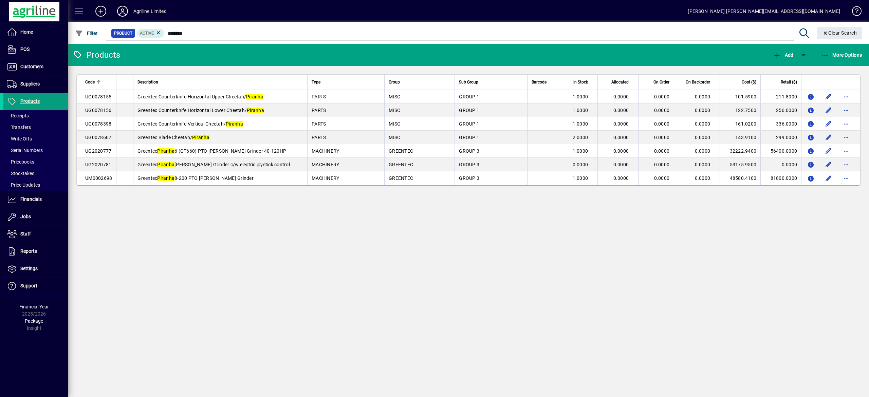 Image resolution: width=869 pixels, height=397 pixels. Describe the element at coordinates (25, 150) in the screenshot. I see `span: Serial Numbers` at that location.